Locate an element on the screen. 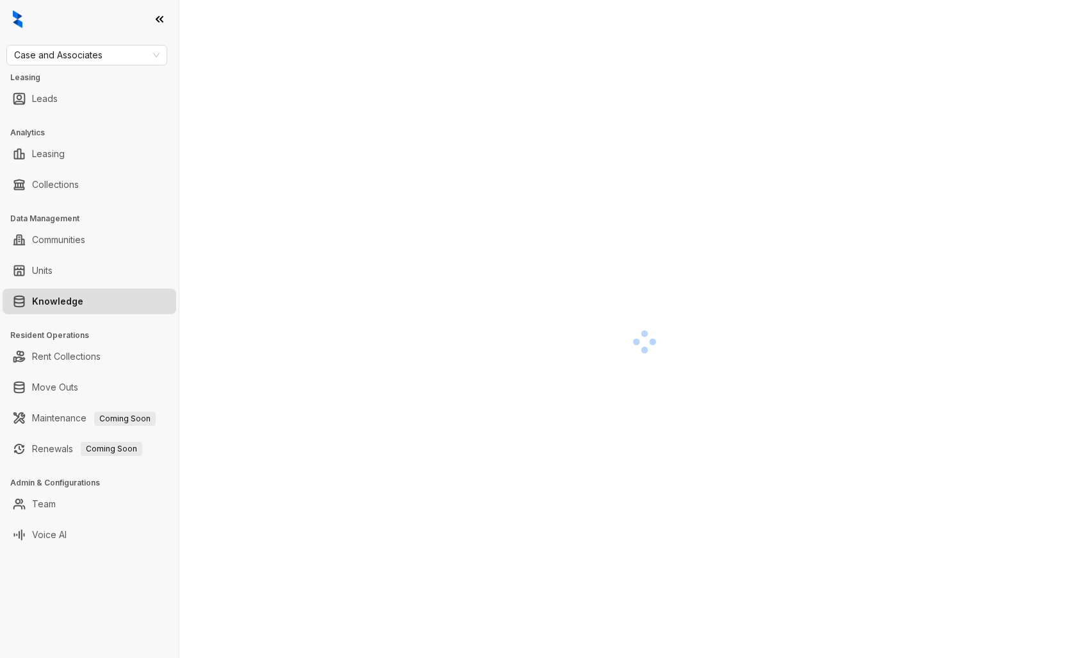 This screenshot has width=1086, height=658. li: Units is located at coordinates (89, 270).